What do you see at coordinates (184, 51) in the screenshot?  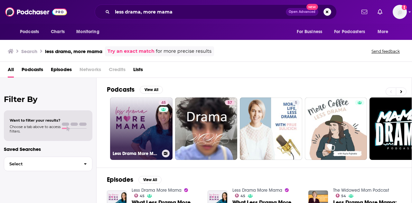 I see `span: for more precise results` at bounding box center [184, 51].